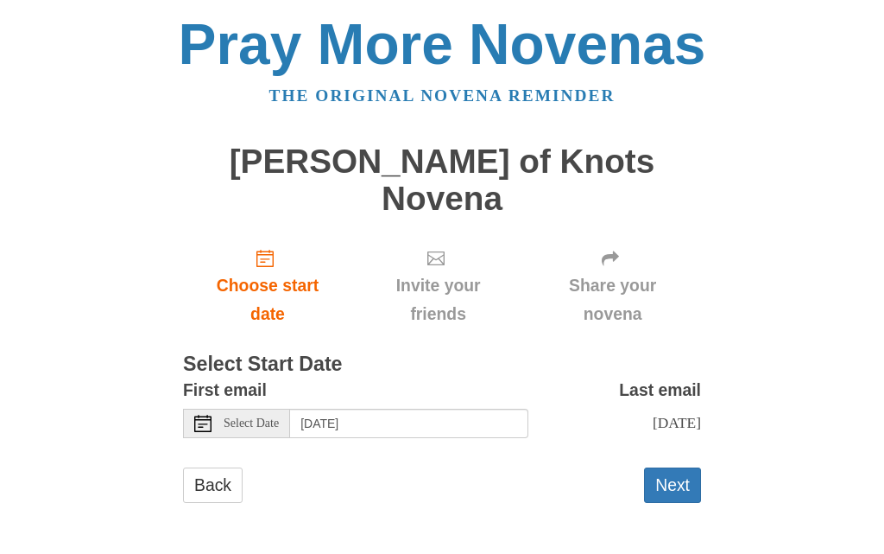 This screenshot has height=554, width=884. Describe the element at coordinates (212, 485) in the screenshot. I see `a: Back` at that location.